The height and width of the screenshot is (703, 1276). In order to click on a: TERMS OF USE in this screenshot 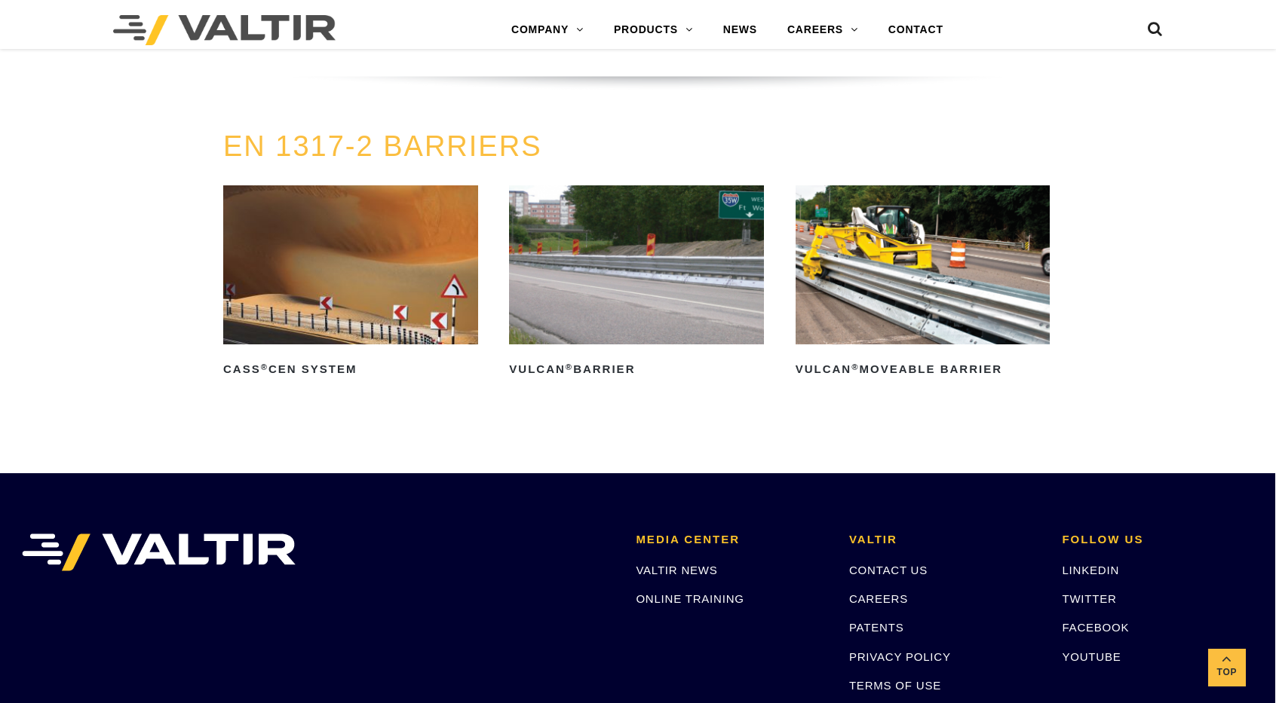, I will do `click(895, 685)`.